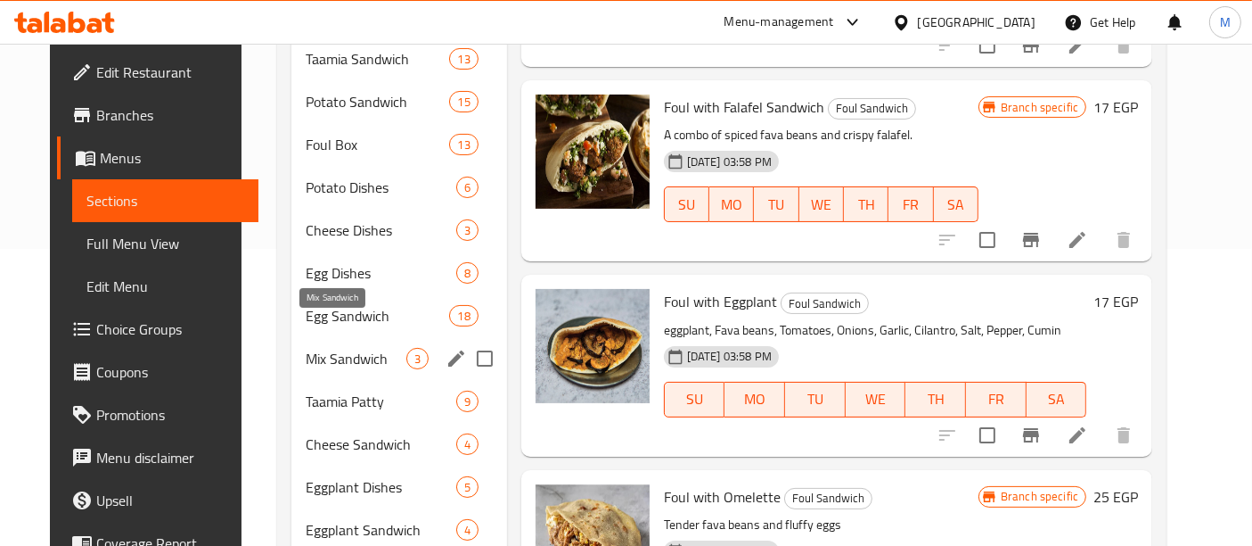 Image resolution: width=1252 pixels, height=546 pixels. I want to click on span: Egg Sandwich, so click(377, 316).